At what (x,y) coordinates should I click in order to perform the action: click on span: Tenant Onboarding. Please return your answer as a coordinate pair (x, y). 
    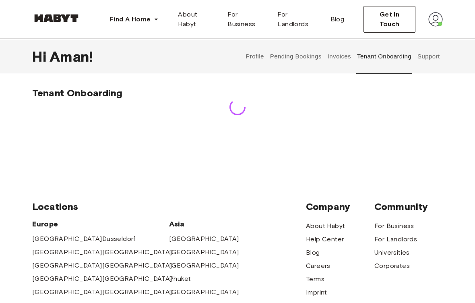
    Looking at the image, I should click on (77, 93).